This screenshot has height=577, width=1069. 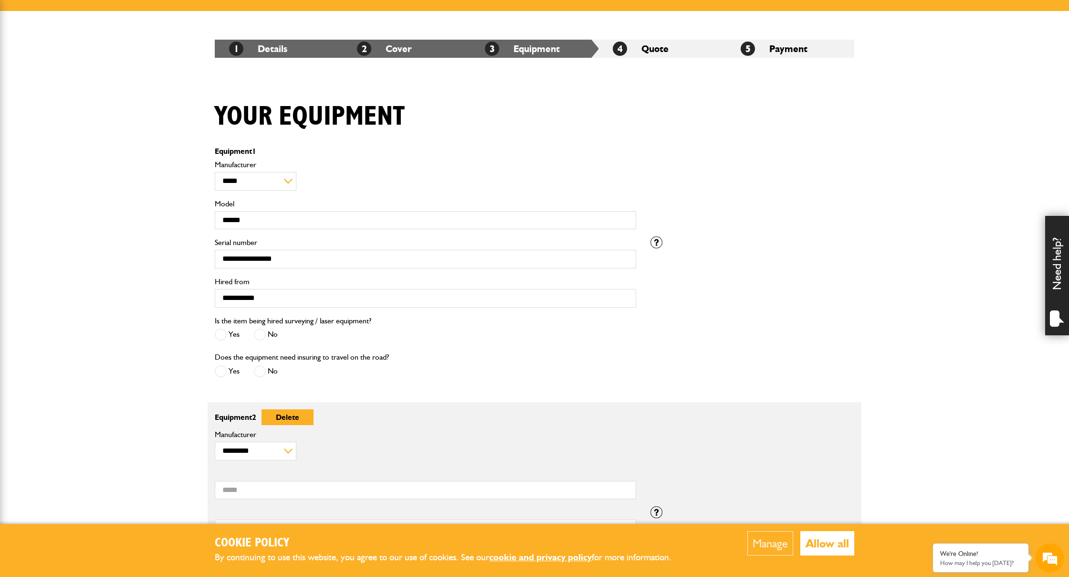 I want to click on p: By continuing to use this website, you agree to our use of cookies. See our for more information., so click(x=451, y=557).